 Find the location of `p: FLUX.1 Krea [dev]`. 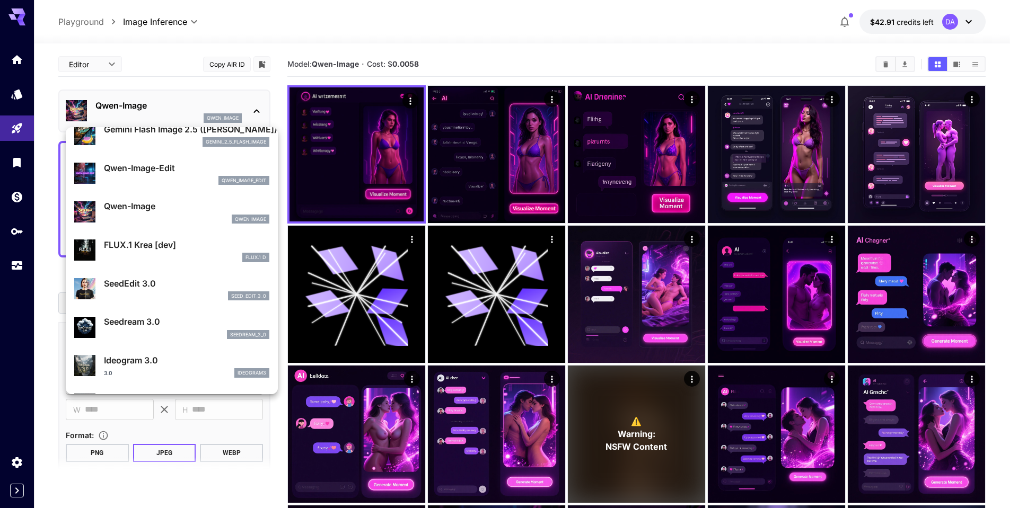

p: FLUX.1 Krea [dev] is located at coordinates (187, 245).